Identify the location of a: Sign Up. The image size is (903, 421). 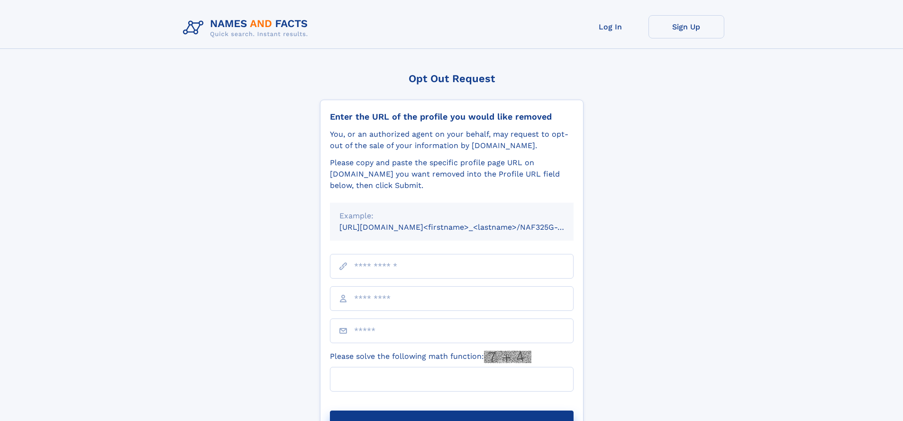
(687, 27).